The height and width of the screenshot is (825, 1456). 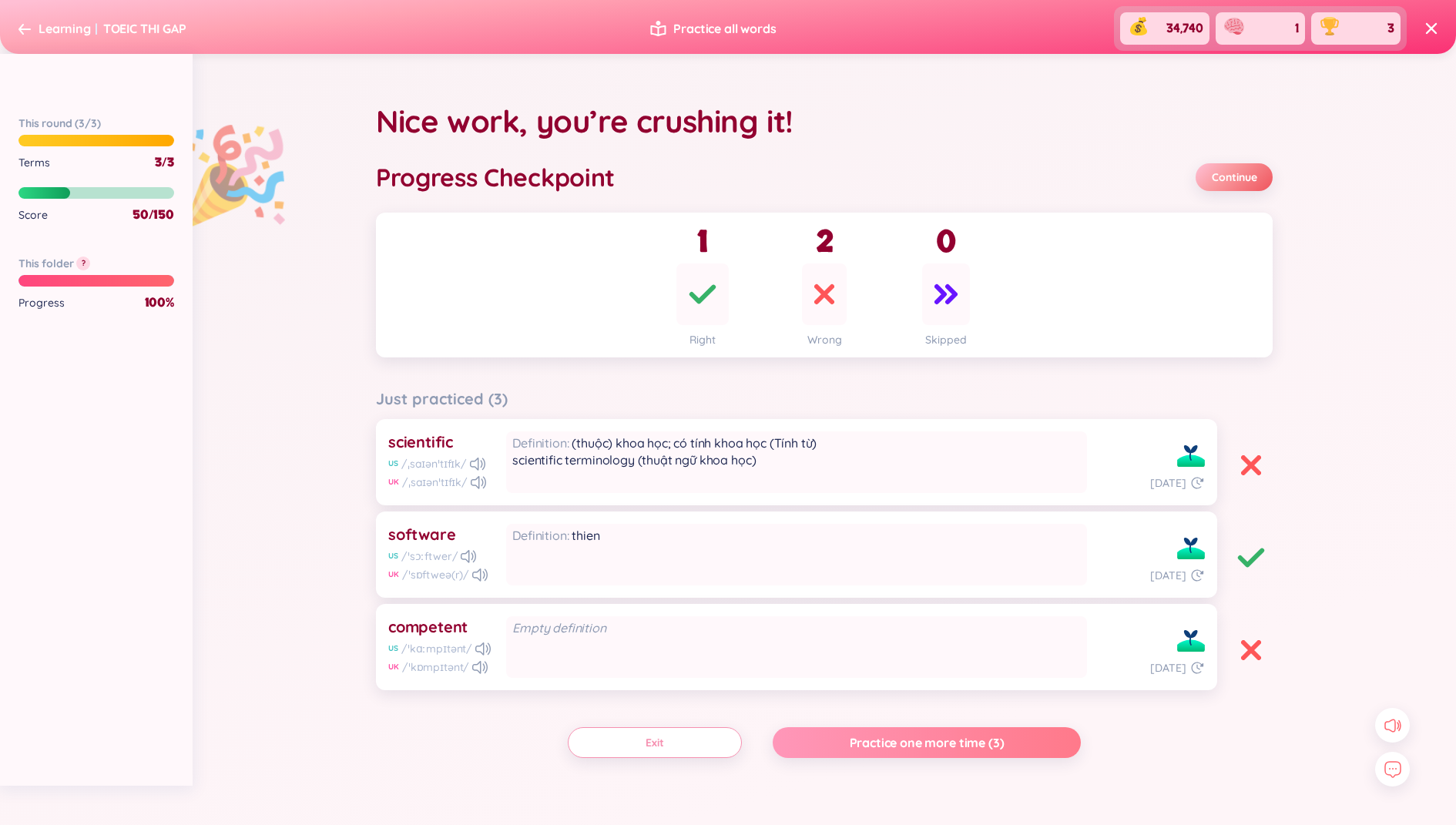 I want to click on div: Right, so click(x=702, y=340).